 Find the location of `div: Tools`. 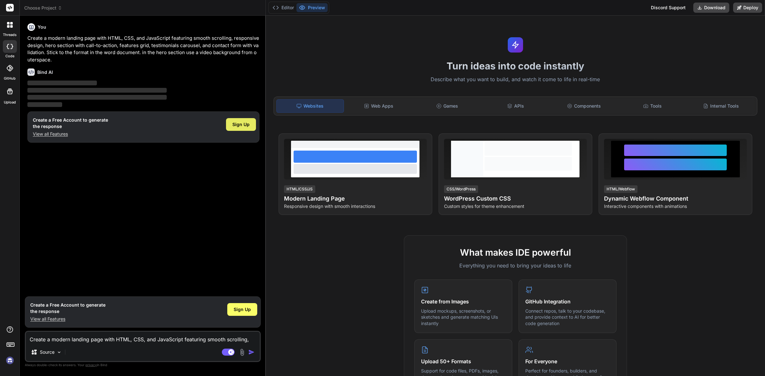

div: Tools is located at coordinates (652, 106).